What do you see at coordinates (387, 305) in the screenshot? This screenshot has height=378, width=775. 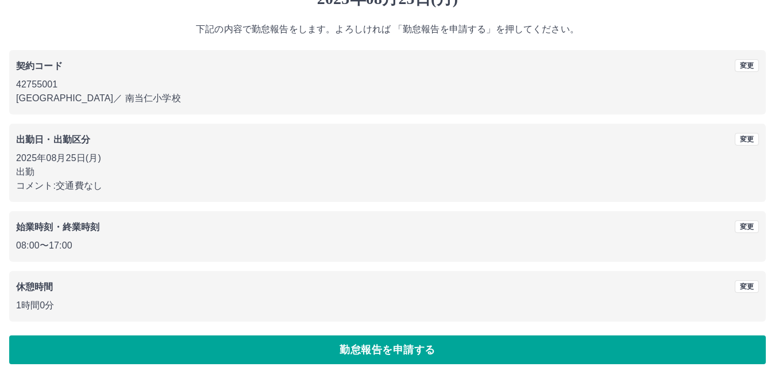 I see `p: 1時間0分` at bounding box center [387, 305].